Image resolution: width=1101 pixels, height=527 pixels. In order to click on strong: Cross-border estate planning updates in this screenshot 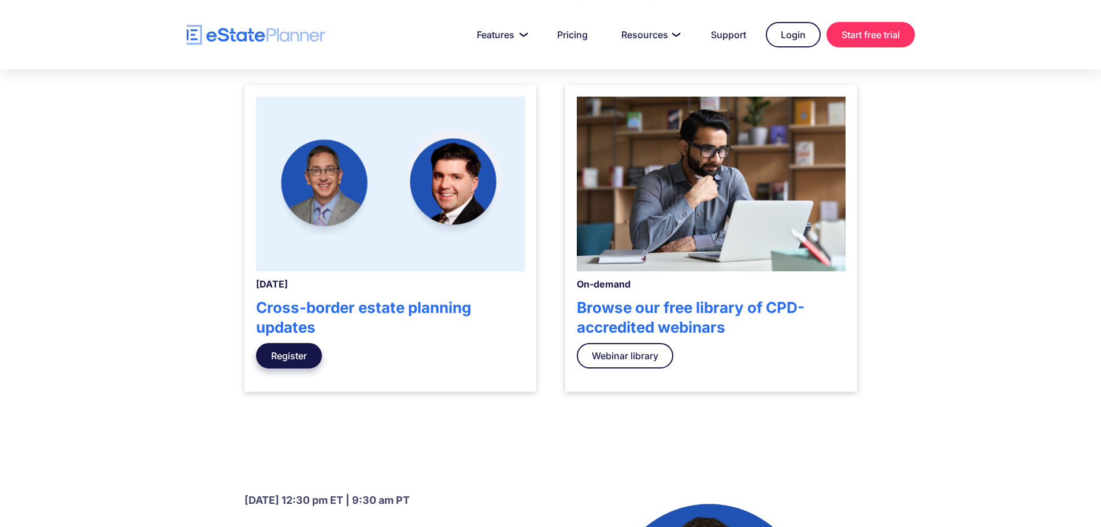, I will do `click(364, 317)`.